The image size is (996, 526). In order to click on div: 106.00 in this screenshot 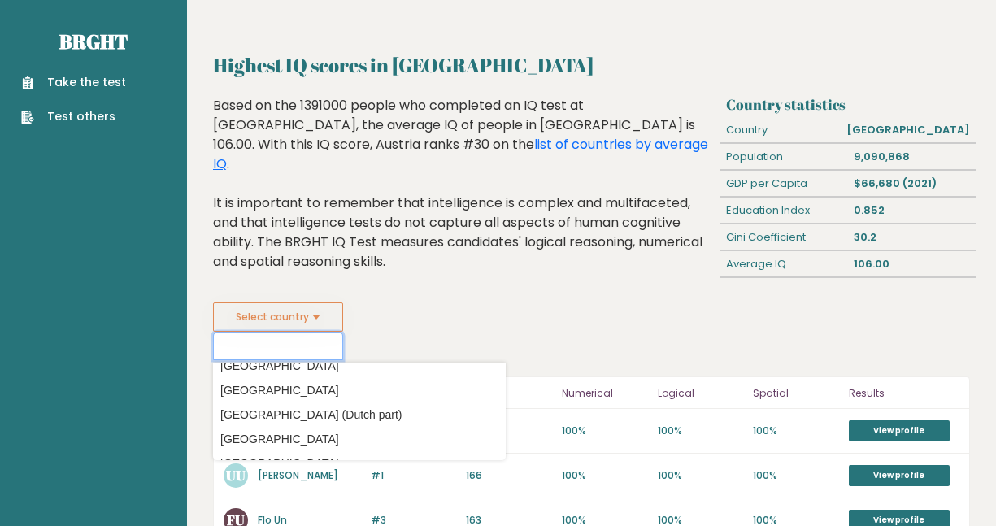, I will do `click(912, 264)`.